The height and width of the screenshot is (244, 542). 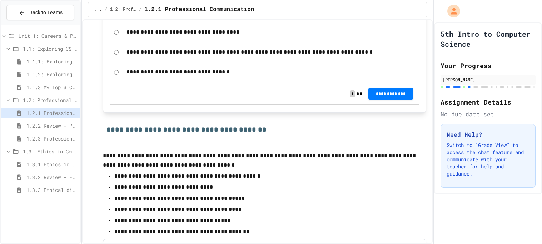 I want to click on div: My Account, so click(x=451, y=11).